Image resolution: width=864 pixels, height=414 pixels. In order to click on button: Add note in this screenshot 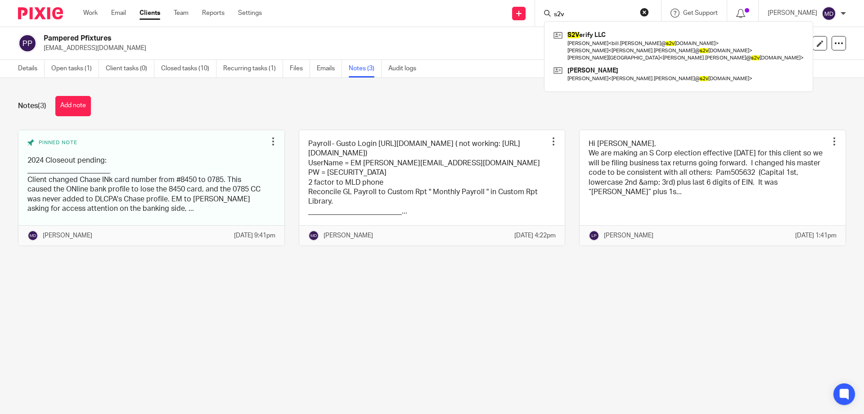, I will do `click(73, 106)`.